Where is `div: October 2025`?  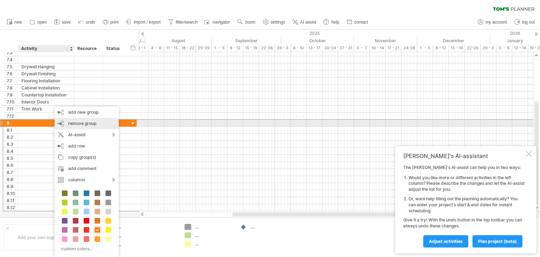
div: October 2025 is located at coordinates (318, 40).